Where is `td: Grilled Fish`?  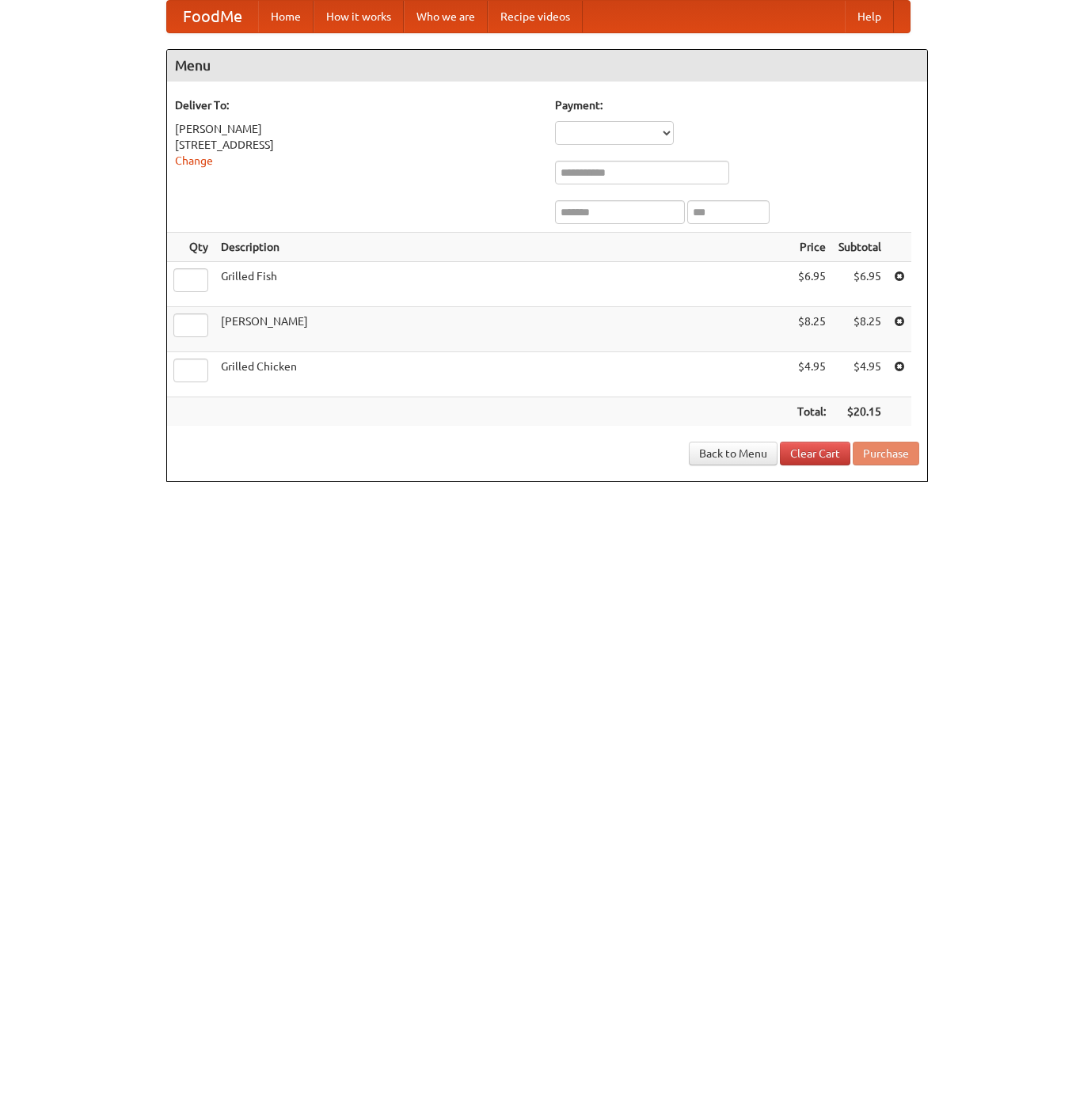 td: Grilled Fish is located at coordinates (503, 284).